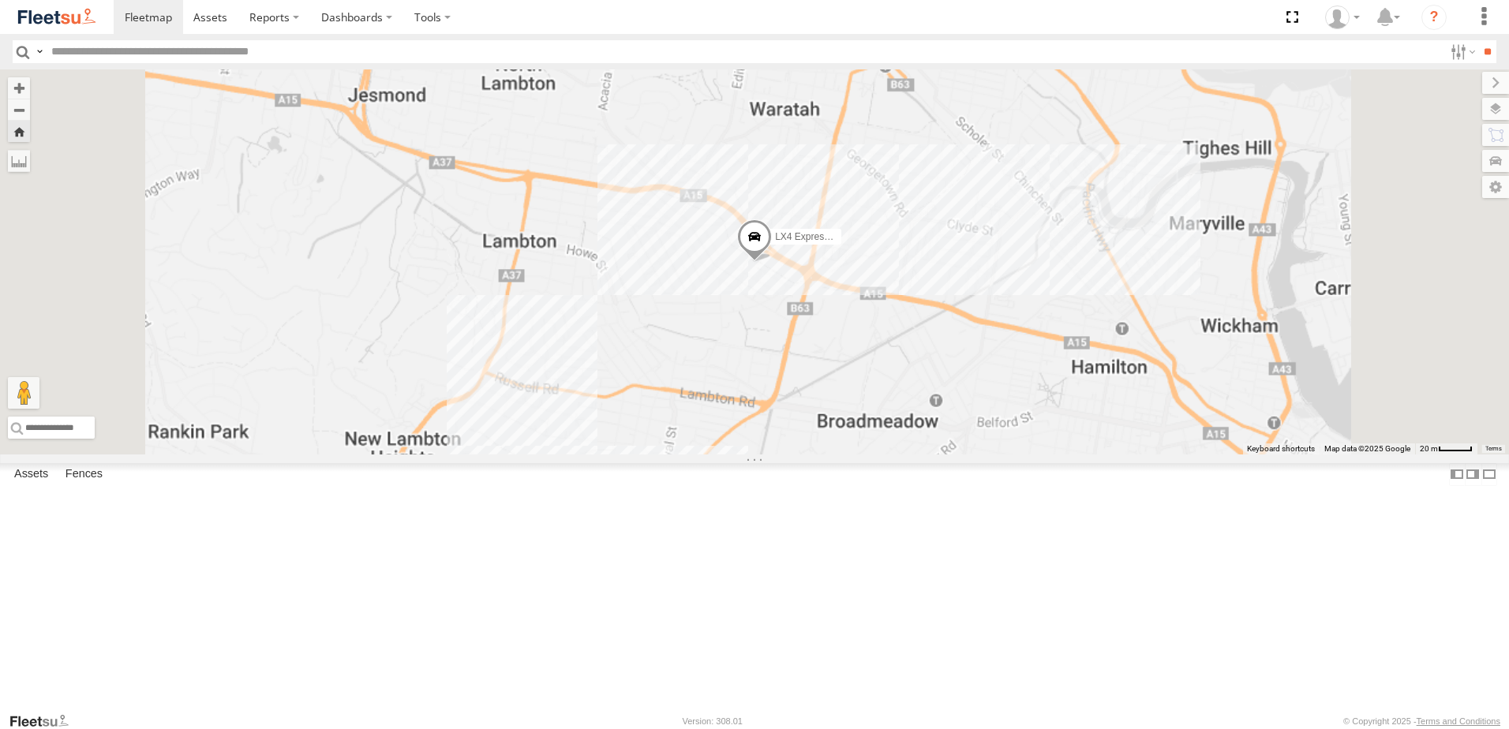 This screenshot has height=729, width=1509. I want to click on div: Version: 308.01, so click(713, 721).